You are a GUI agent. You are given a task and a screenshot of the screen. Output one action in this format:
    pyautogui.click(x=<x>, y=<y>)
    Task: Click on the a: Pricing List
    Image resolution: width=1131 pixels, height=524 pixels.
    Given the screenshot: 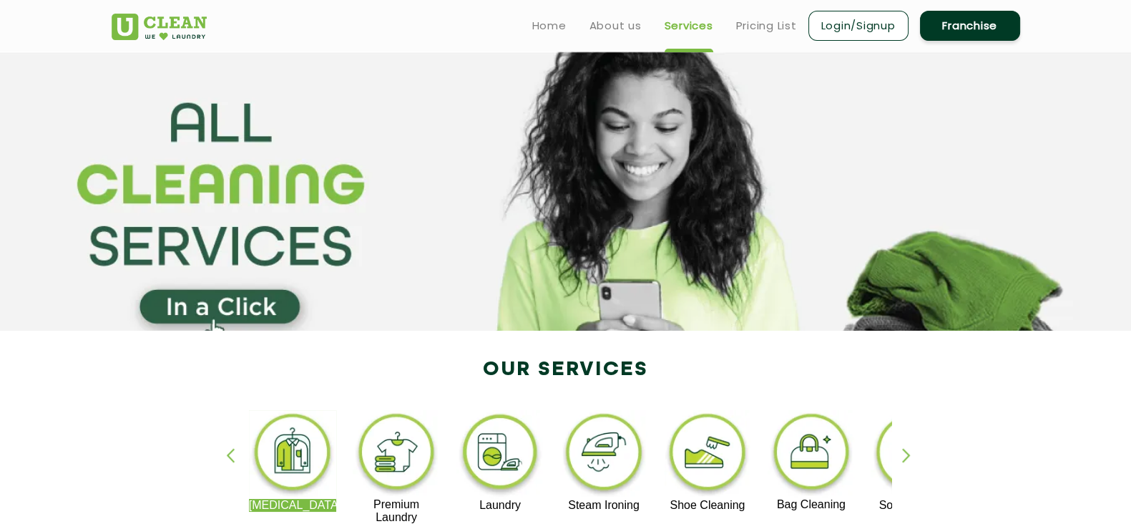 What is the action you would take?
    pyautogui.click(x=766, y=26)
    